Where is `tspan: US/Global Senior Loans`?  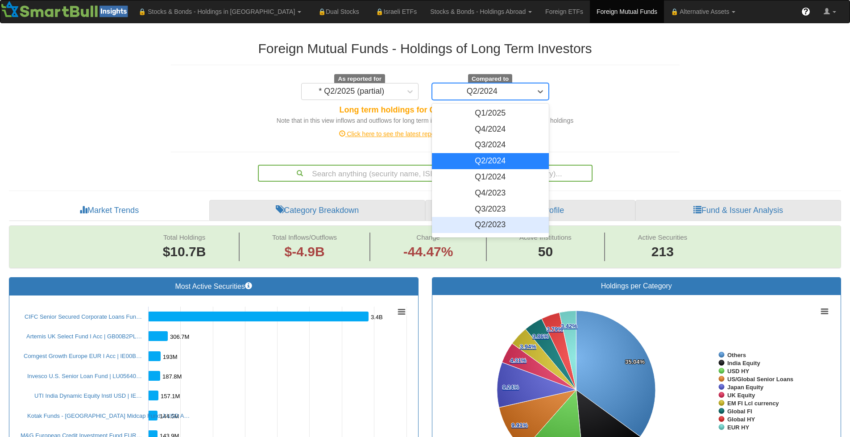 tspan: US/Global Senior Loans is located at coordinates (761, 379).